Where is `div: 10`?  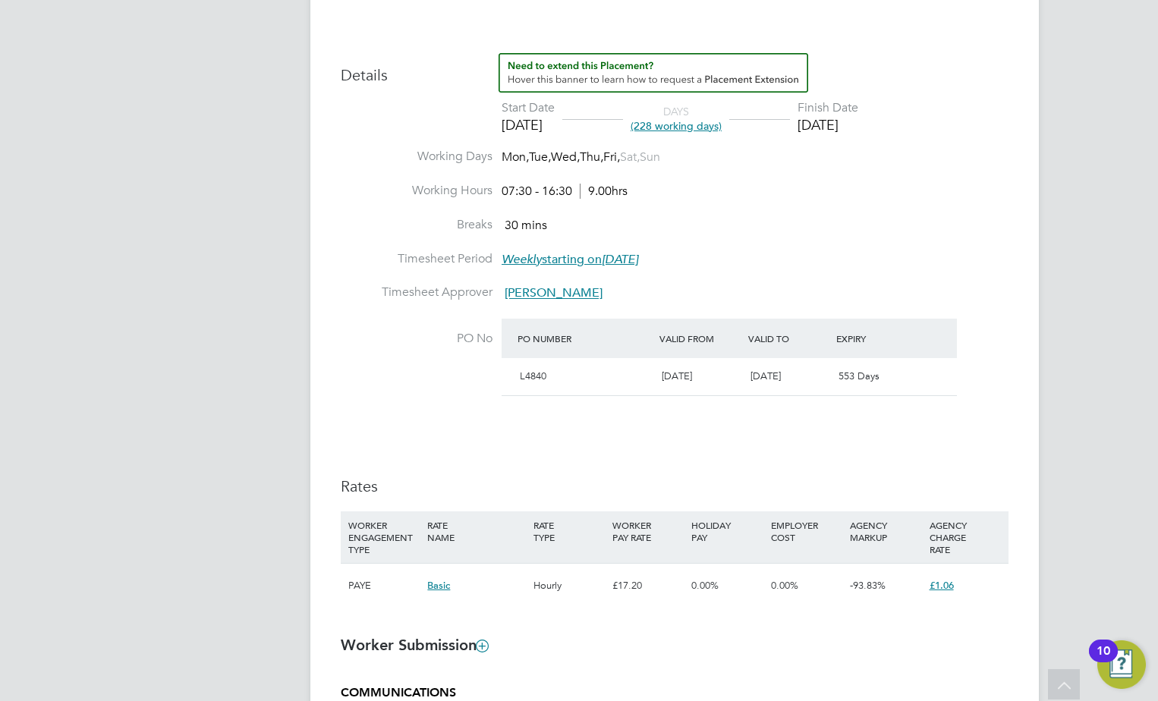
div: 10 is located at coordinates (1103, 661).